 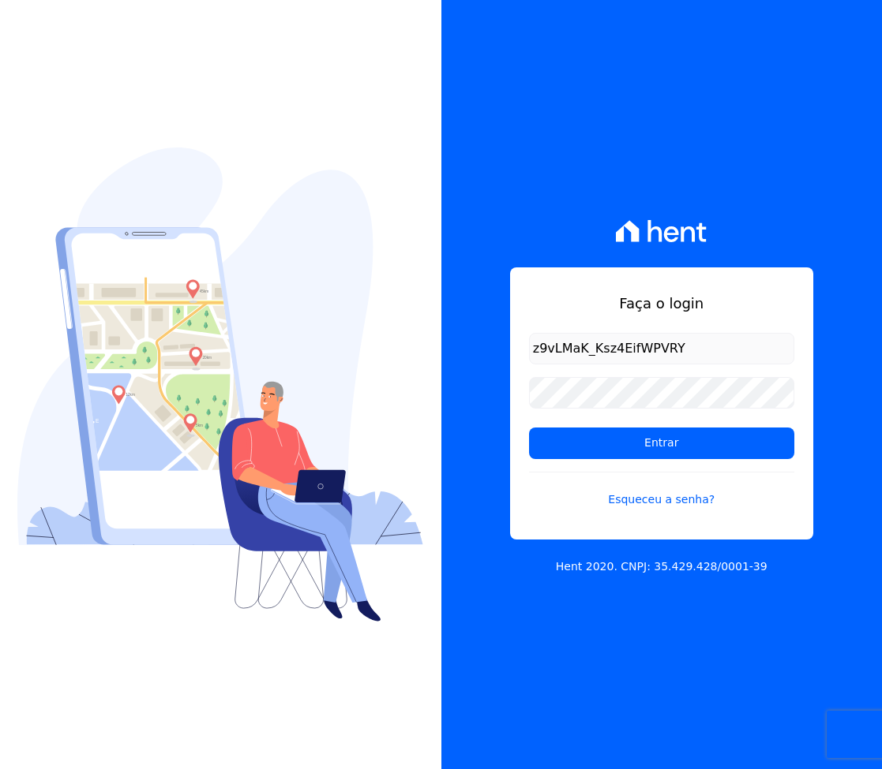 I want to click on h1: Faça o login, so click(x=661, y=303).